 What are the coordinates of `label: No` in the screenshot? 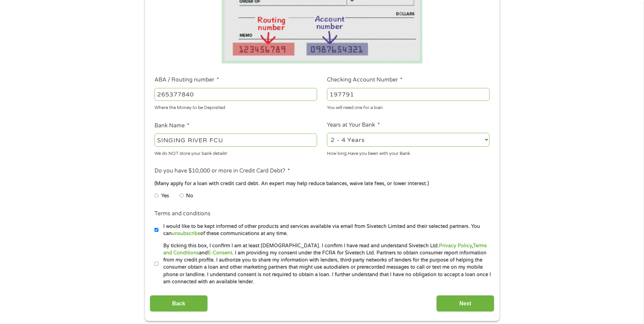 It's located at (189, 196).